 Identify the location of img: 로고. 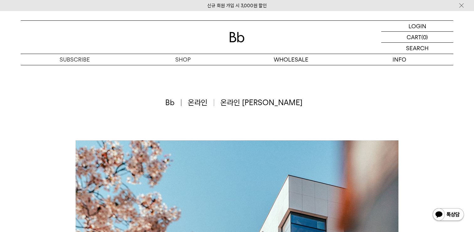
(237, 37).